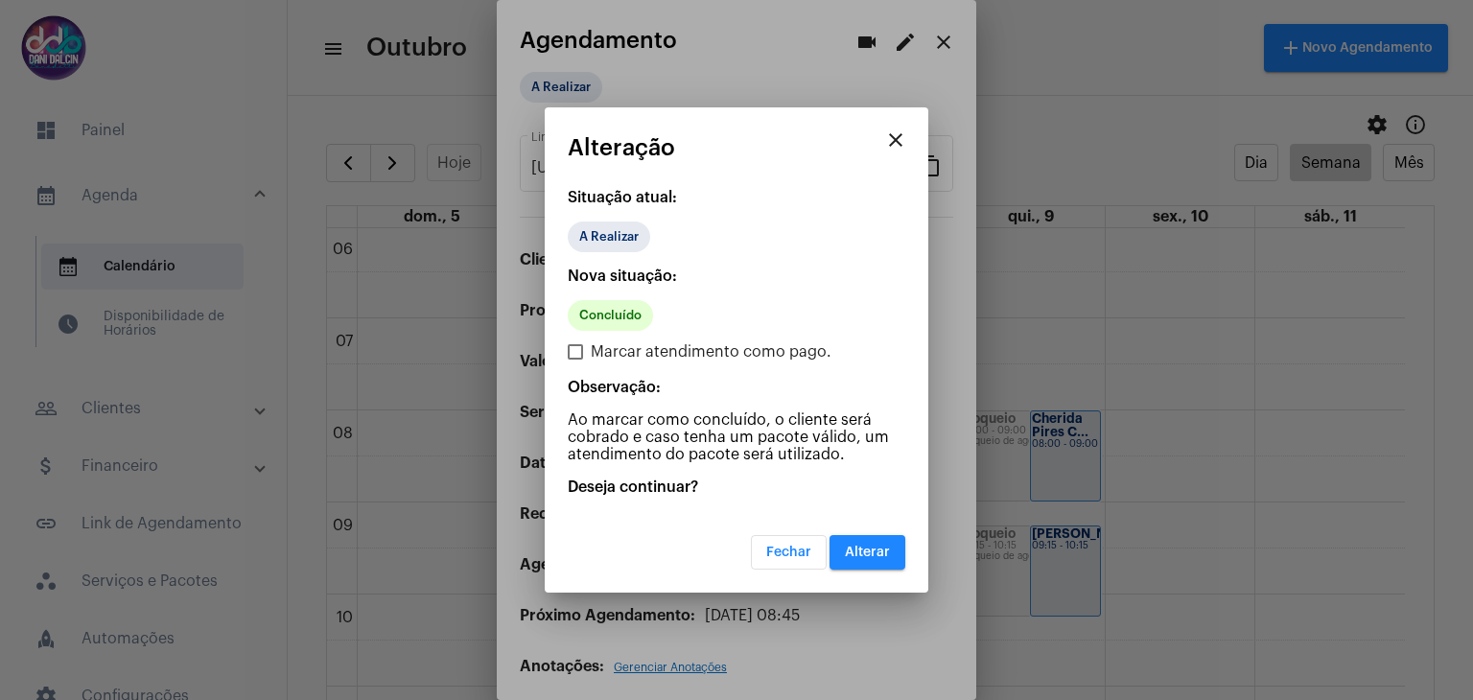 The image size is (1473, 700). Describe the element at coordinates (610, 316) in the screenshot. I see `mat-chip: Concluído` at that location.